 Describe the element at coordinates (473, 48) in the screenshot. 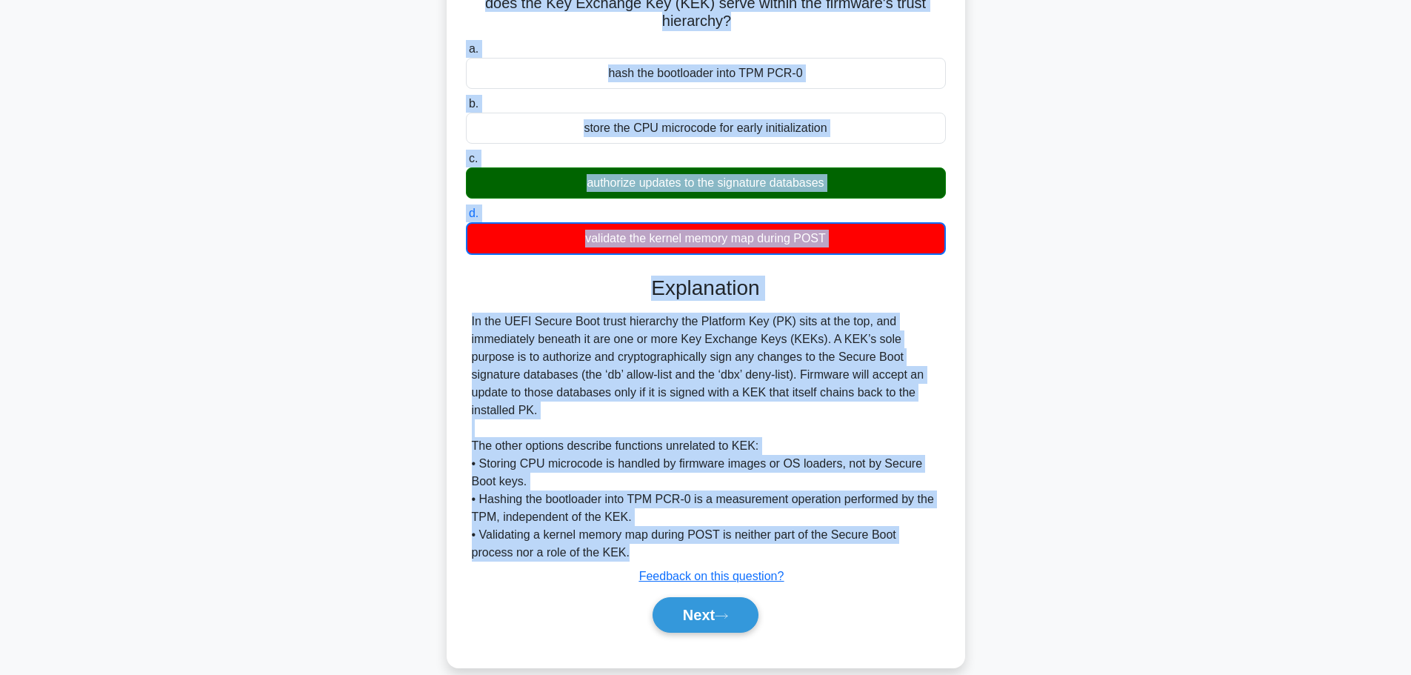

I see `span: a.` at that location.